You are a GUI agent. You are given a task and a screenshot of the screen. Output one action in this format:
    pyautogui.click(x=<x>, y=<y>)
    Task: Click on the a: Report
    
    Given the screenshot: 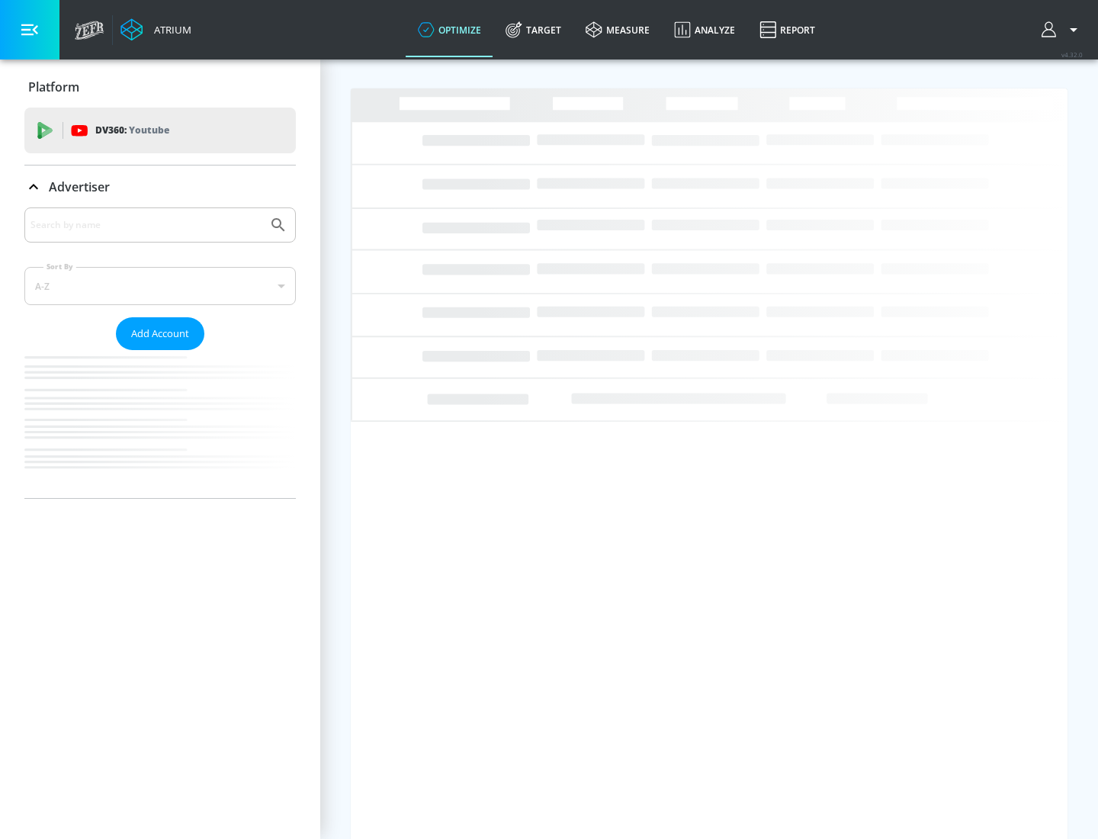 What is the action you would take?
    pyautogui.click(x=787, y=30)
    